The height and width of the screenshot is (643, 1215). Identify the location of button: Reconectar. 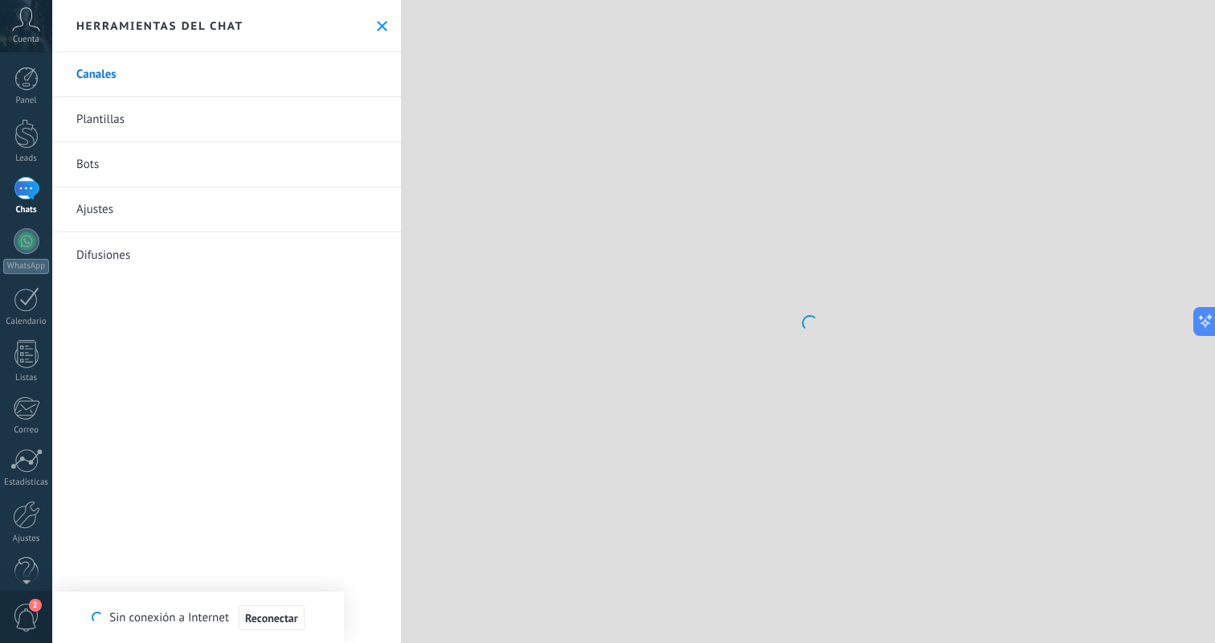
(272, 618).